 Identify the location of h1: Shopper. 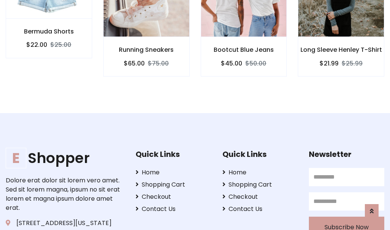
(65, 158).